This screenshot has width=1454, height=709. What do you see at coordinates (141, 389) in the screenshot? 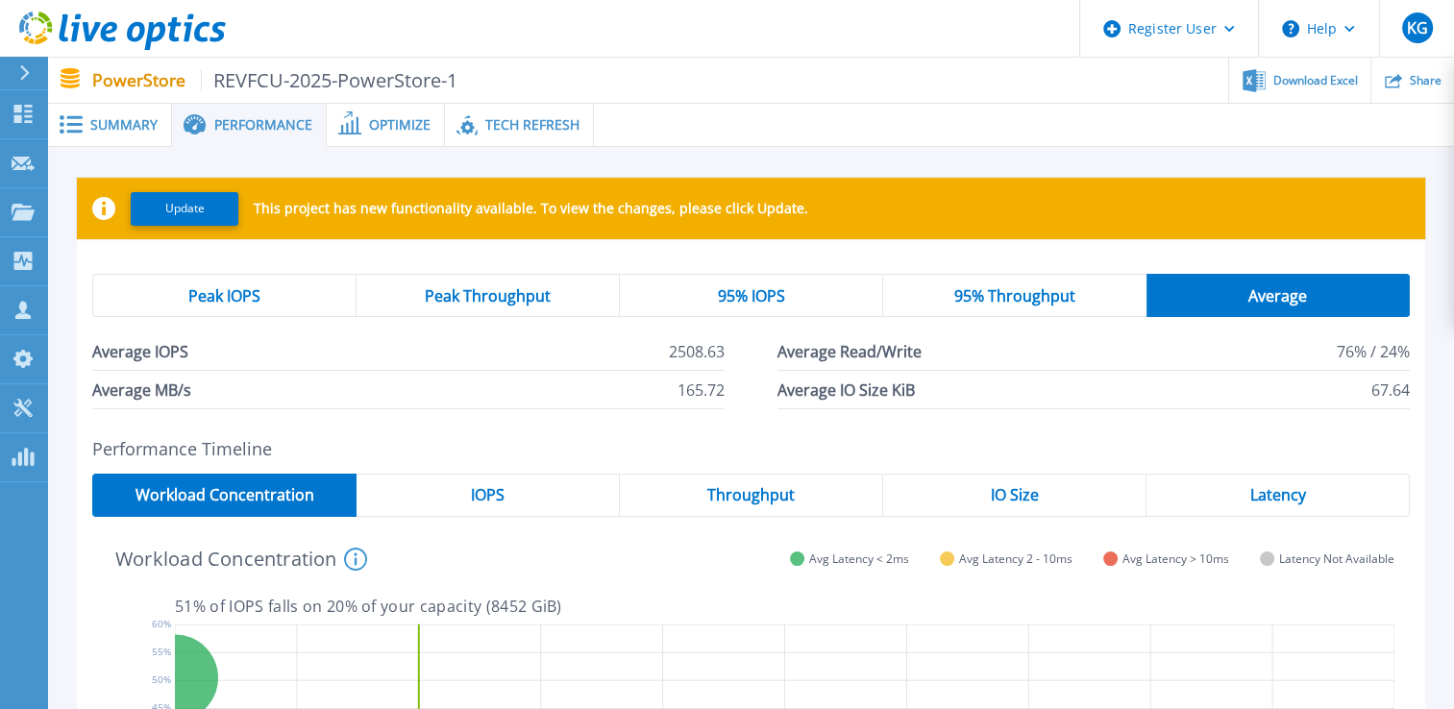
I see `span: Average MB/s` at bounding box center [141, 389].